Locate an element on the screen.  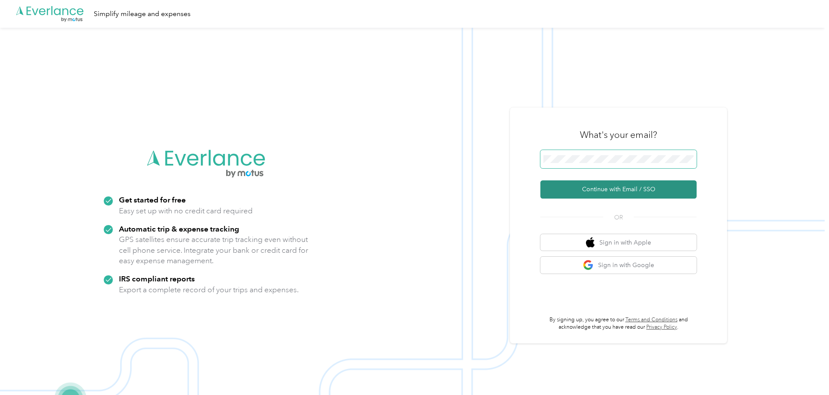
strong: IRS compliant reports is located at coordinates (157, 279).